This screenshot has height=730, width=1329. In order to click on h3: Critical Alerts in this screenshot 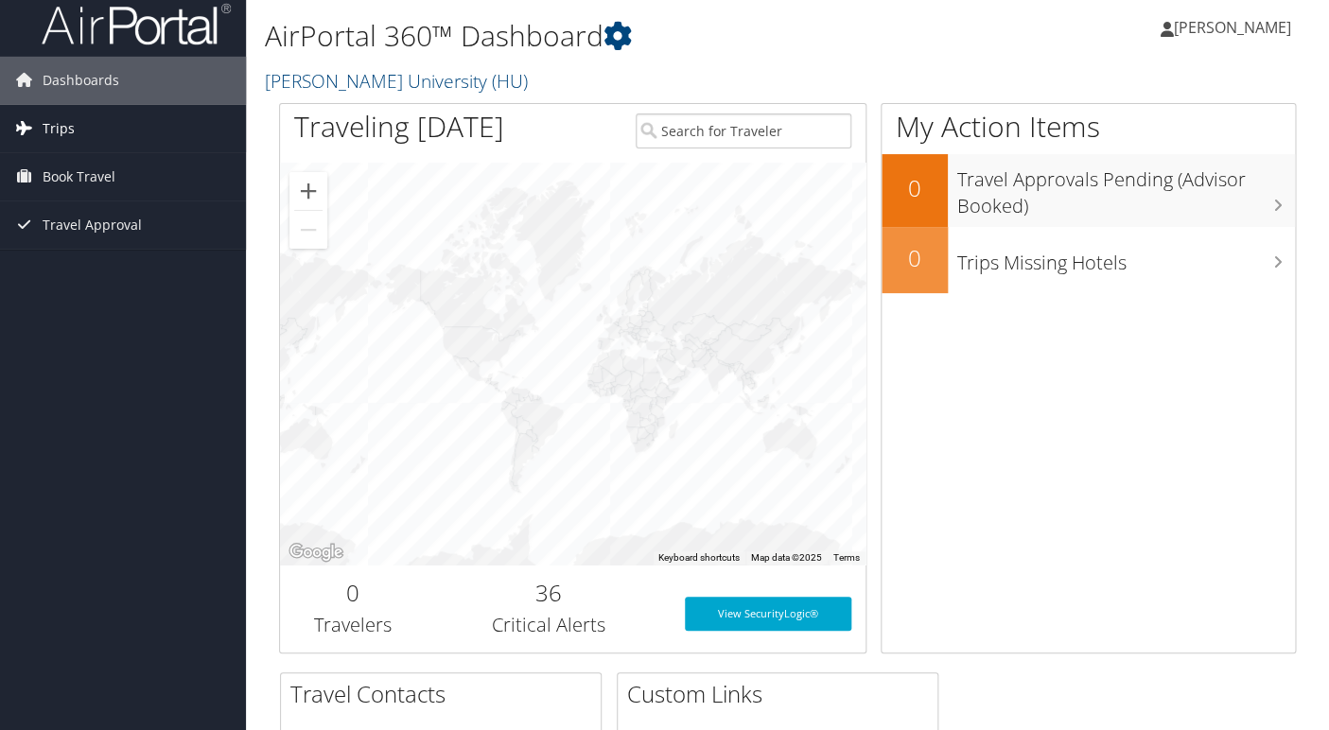, I will do `click(549, 625)`.